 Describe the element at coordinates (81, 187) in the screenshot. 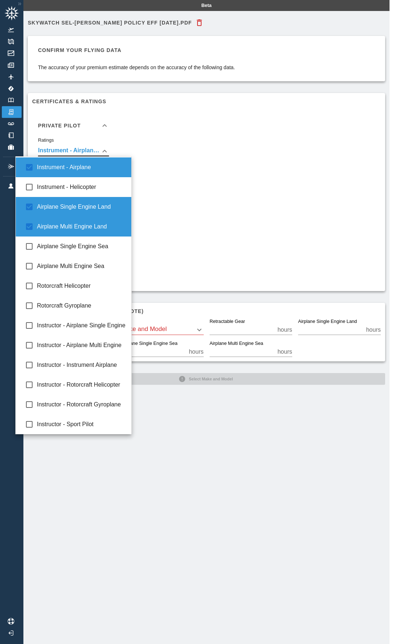

I see `span: Instrument - Helicopter` at that location.